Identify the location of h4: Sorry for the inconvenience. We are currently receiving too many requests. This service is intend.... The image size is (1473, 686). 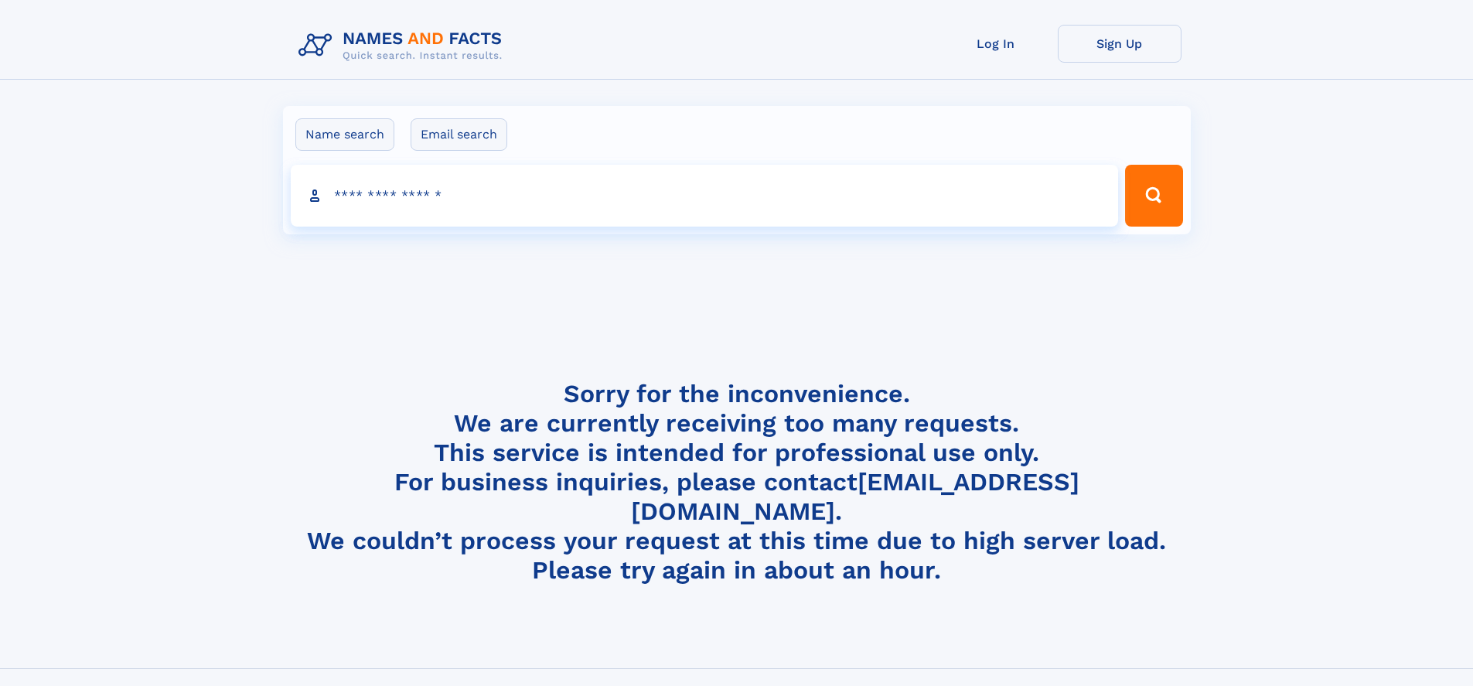
(737, 482).